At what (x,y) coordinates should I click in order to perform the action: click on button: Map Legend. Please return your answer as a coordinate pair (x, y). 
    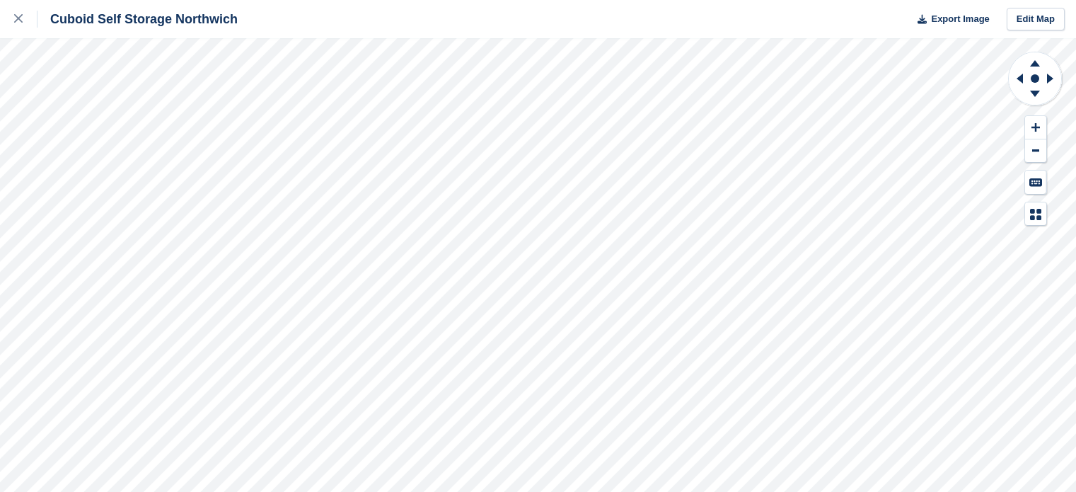
    Looking at the image, I should click on (1036, 214).